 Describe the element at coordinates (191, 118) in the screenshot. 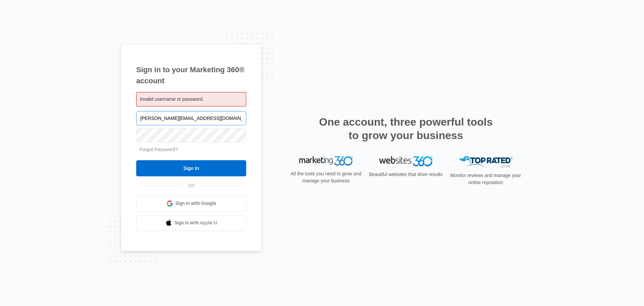

I see `input: Email` at that location.